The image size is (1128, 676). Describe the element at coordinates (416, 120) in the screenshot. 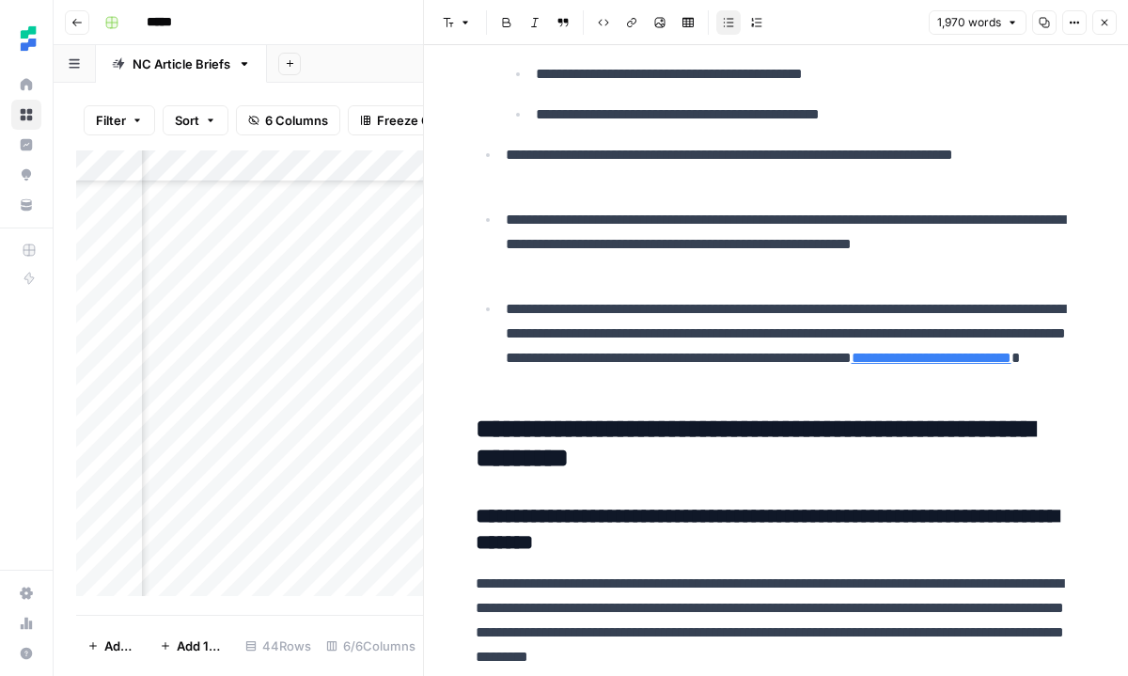

I see `button: Freeze Columns` at that location.